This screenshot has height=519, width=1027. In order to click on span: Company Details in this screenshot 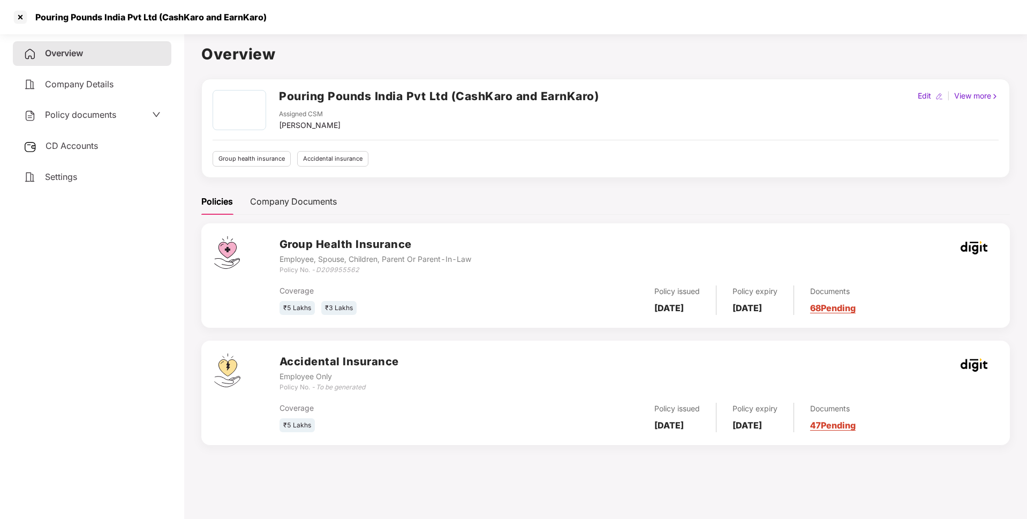, I will do `click(79, 84)`.